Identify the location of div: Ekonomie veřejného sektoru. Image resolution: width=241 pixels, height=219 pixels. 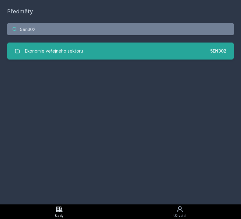
(54, 51).